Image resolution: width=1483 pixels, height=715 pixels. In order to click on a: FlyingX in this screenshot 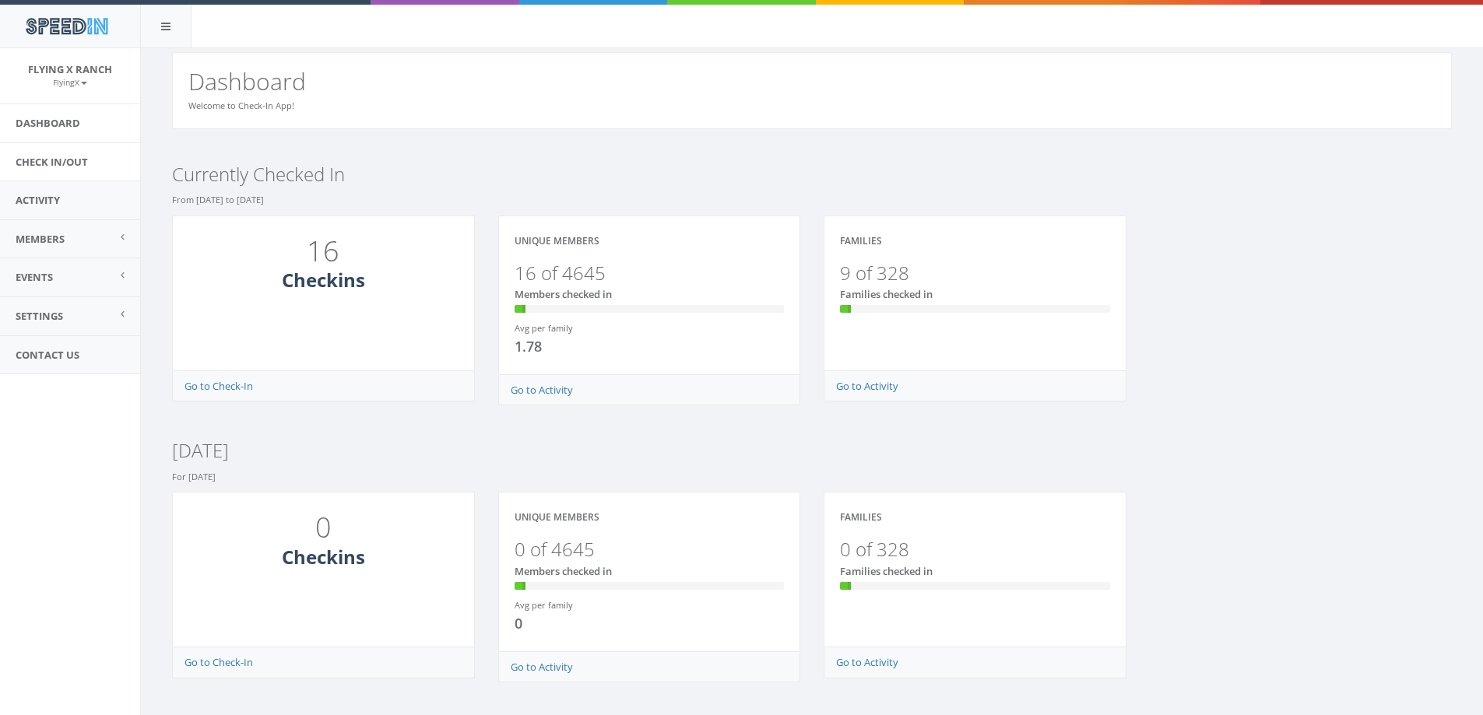, I will do `click(70, 82)`.